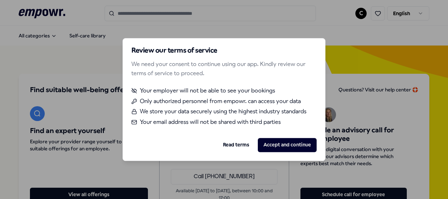 Image resolution: width=448 pixels, height=199 pixels. Describe the element at coordinates (224, 112) in the screenshot. I see `li: We store your data securely using the highest industry standards` at that location.